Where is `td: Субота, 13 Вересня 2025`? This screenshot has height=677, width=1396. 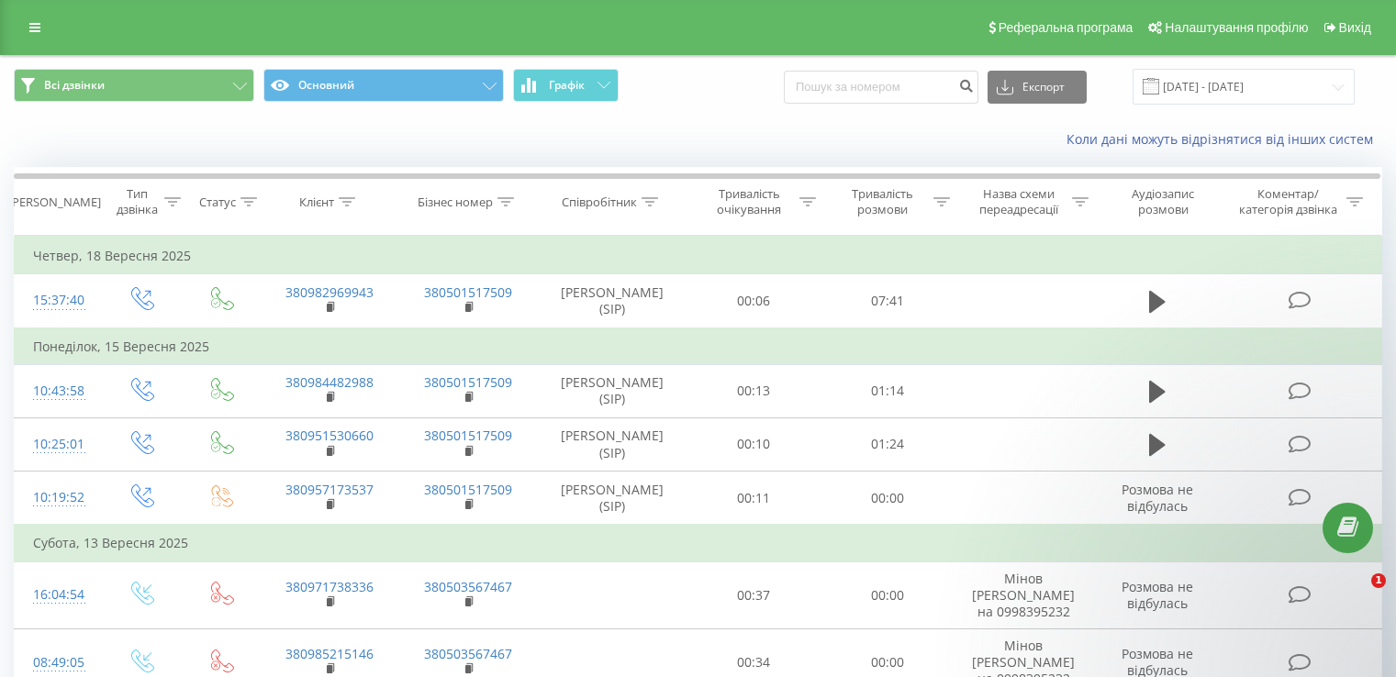
td: Субота, 13 Вересня 2025 is located at coordinates (698, 543).